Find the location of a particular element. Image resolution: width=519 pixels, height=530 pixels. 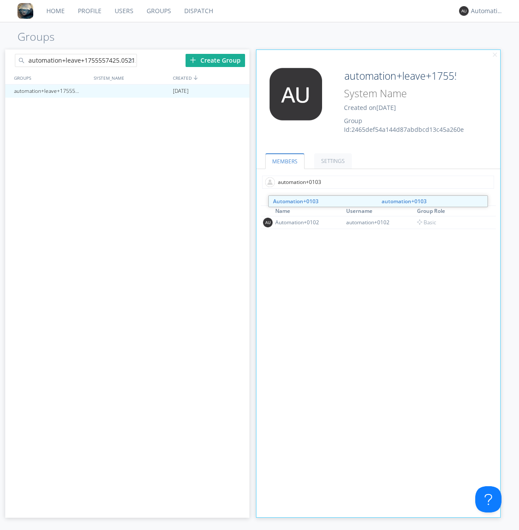

input: Search groups is located at coordinates (76, 60).